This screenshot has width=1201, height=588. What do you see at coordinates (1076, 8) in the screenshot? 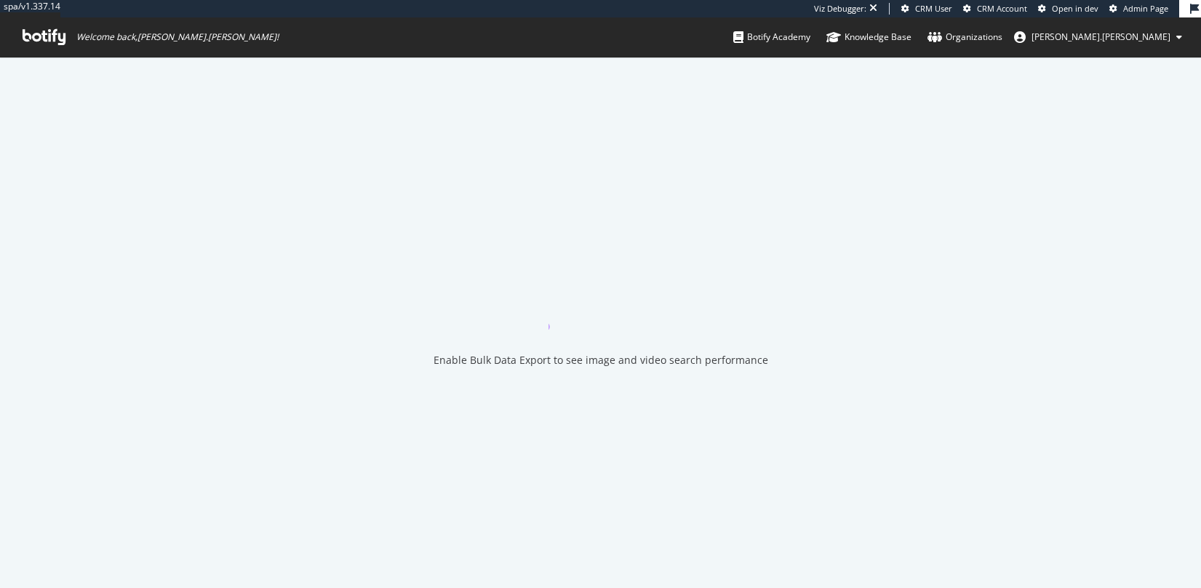
I see `span: Open in dev` at bounding box center [1076, 8].